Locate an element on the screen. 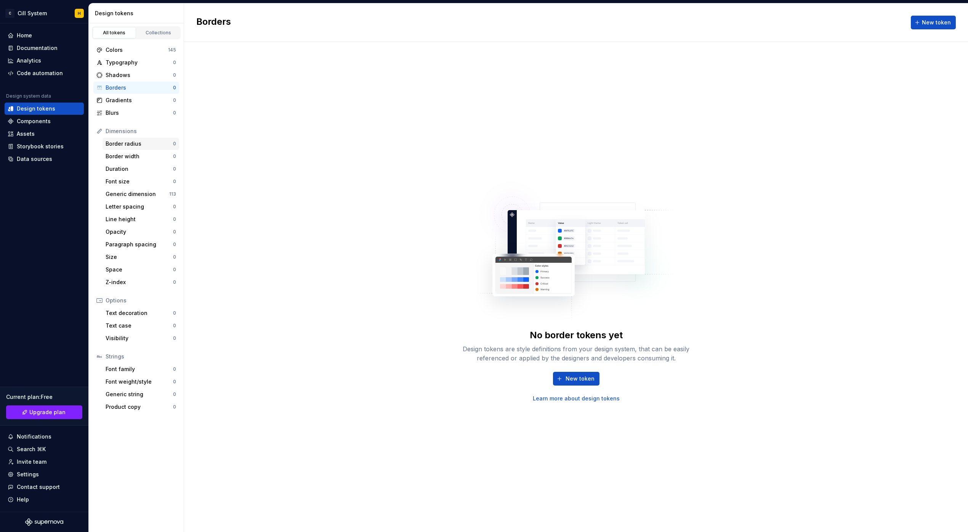 The height and width of the screenshot is (532, 968). a: Duration0 is located at coordinates (141, 169).